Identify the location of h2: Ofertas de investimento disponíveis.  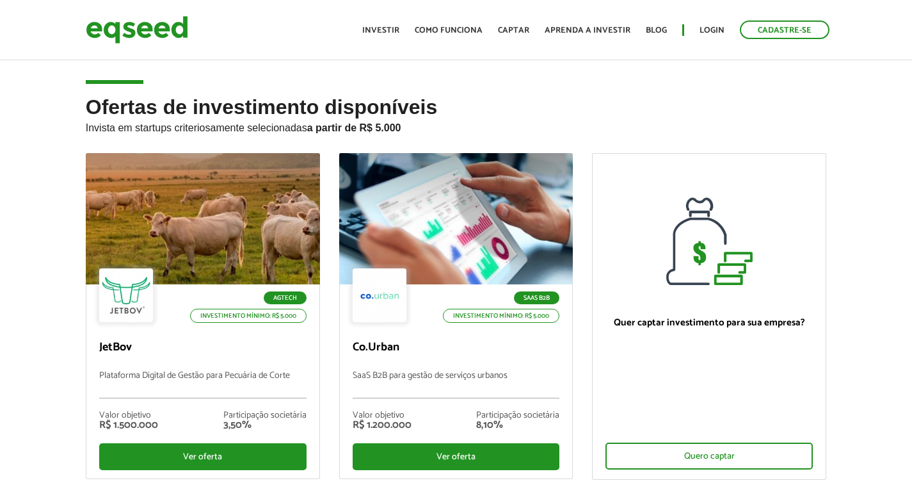
(456, 124).